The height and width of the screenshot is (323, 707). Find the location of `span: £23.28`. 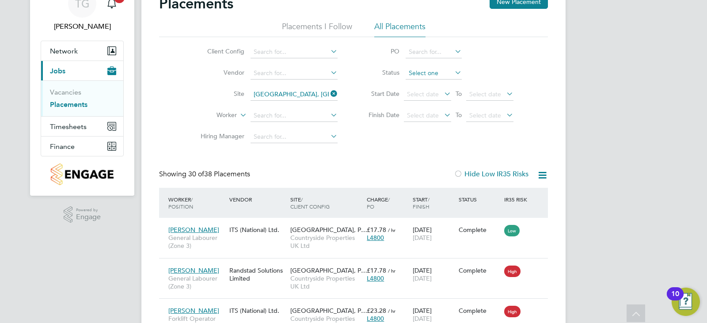

span: £23.28 is located at coordinates (377, 311).